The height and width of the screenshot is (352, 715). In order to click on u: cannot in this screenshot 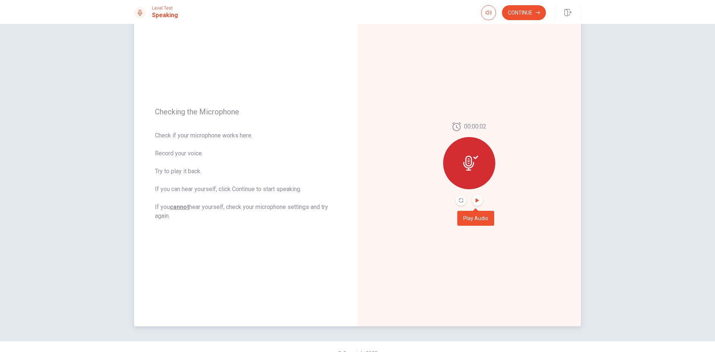, I will do `click(180, 207)`.